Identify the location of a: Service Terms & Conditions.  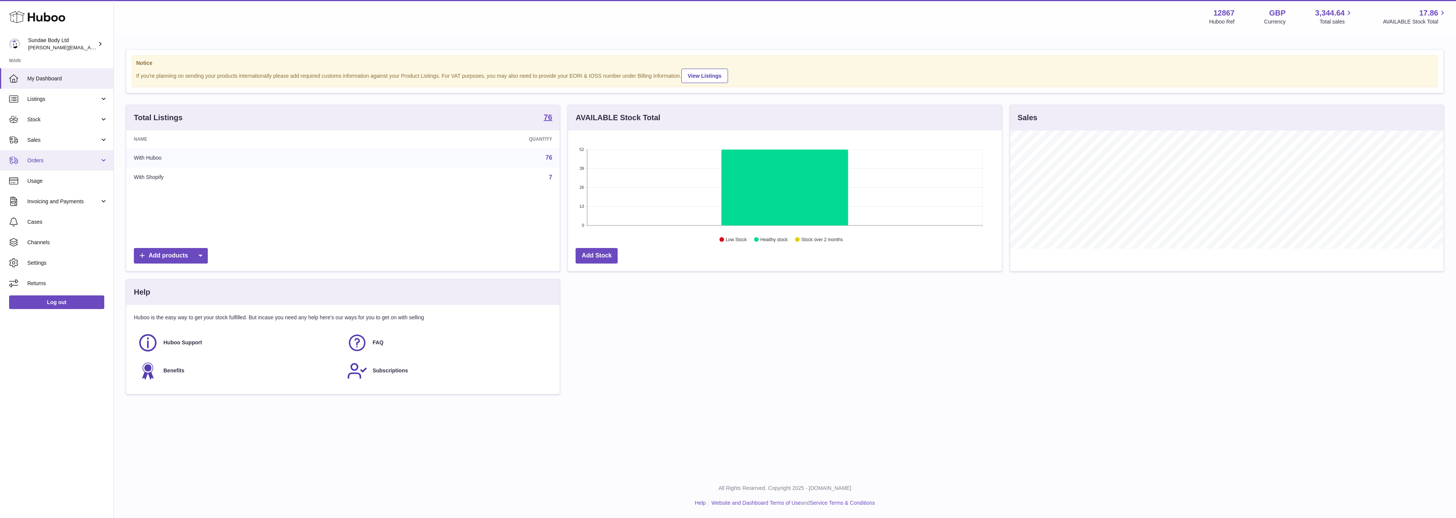
(843, 503).